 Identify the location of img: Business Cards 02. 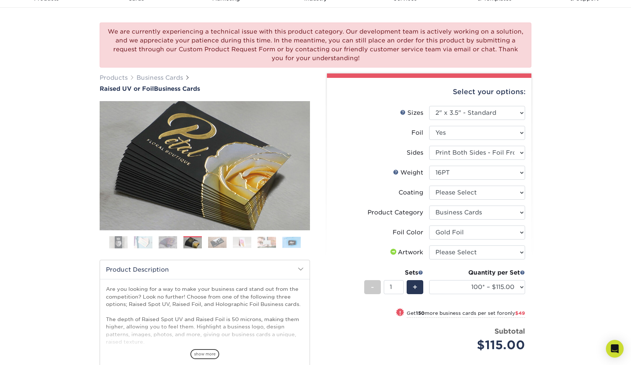
(143, 242).